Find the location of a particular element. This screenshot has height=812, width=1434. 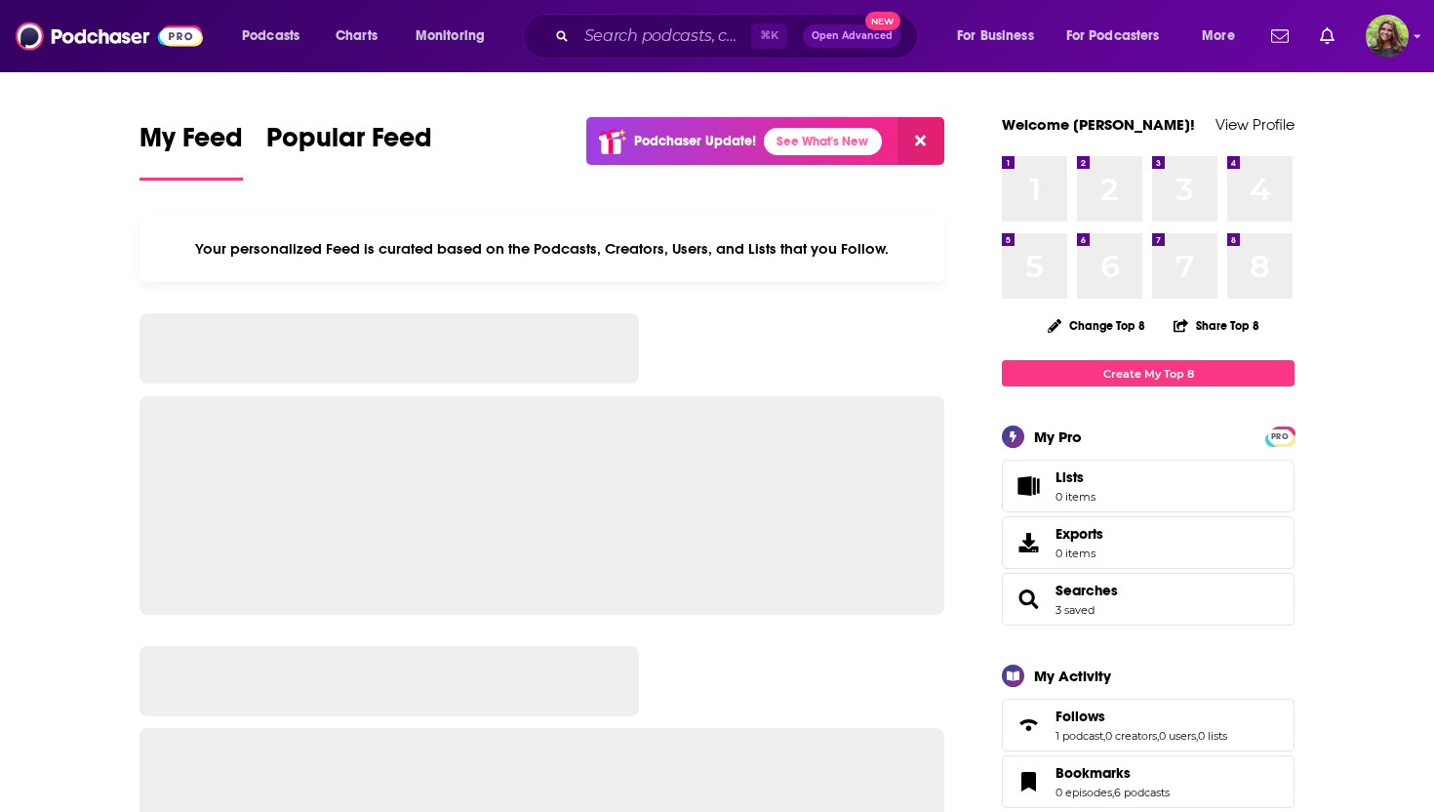

a: Popular Feed is located at coordinates (349, 150).